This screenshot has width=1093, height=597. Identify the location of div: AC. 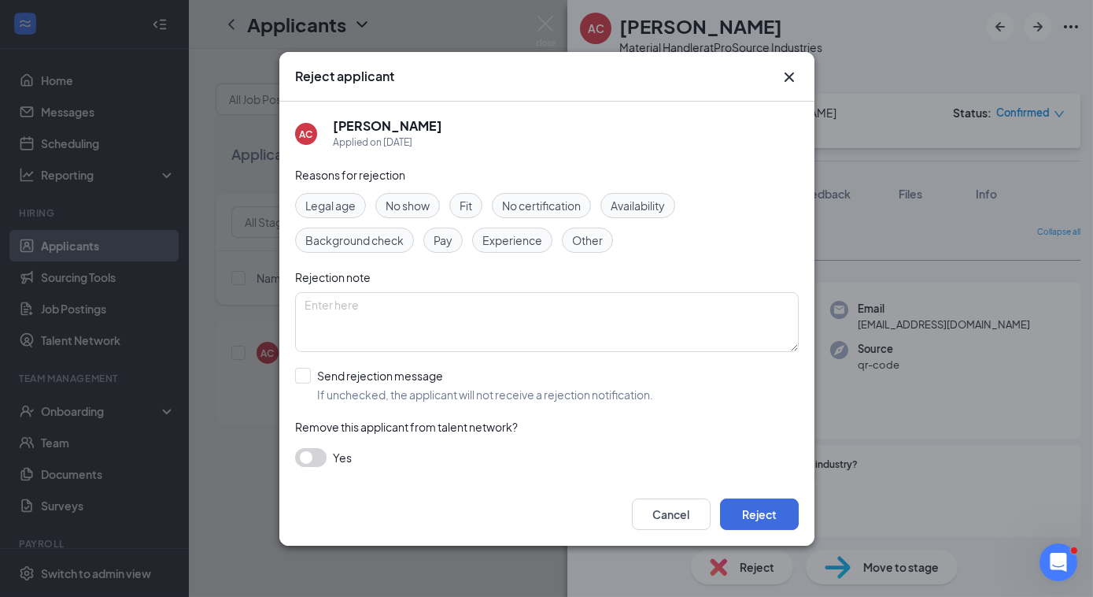
(305, 133).